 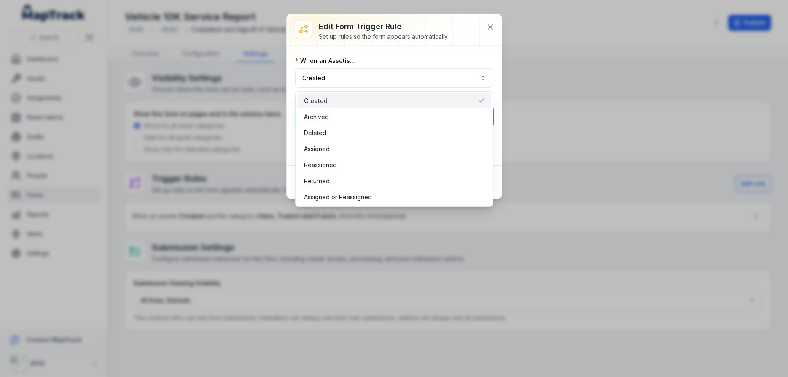 What do you see at coordinates (316, 117) in the screenshot?
I see `span: Archived` at bounding box center [316, 117].